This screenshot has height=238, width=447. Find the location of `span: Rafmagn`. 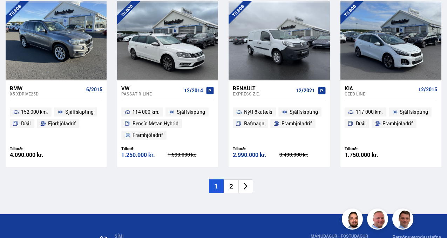

span: Rafmagn is located at coordinates (254, 123).